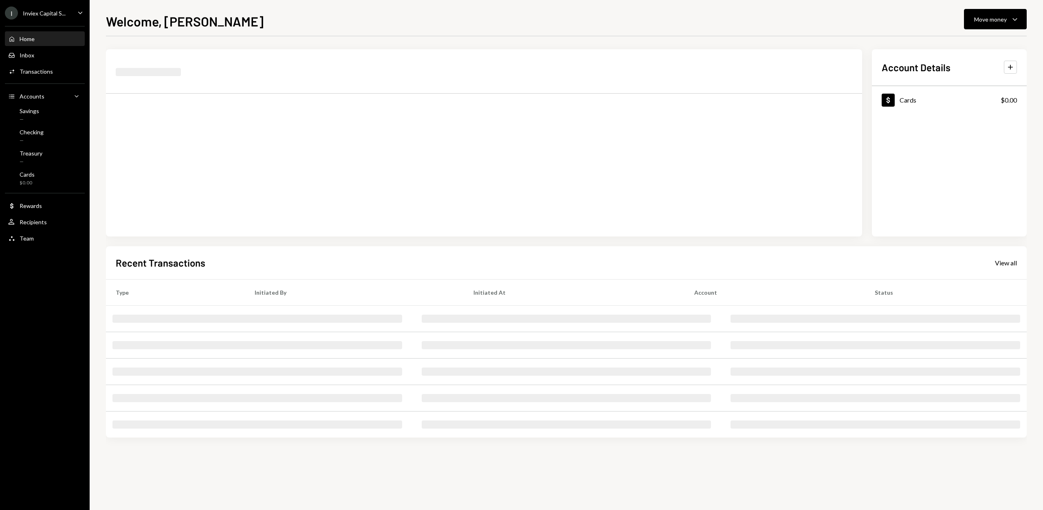 Image resolution: width=1043 pixels, height=510 pixels. What do you see at coordinates (574, 292) in the screenshot?
I see `th: Initiated At` at bounding box center [574, 292].